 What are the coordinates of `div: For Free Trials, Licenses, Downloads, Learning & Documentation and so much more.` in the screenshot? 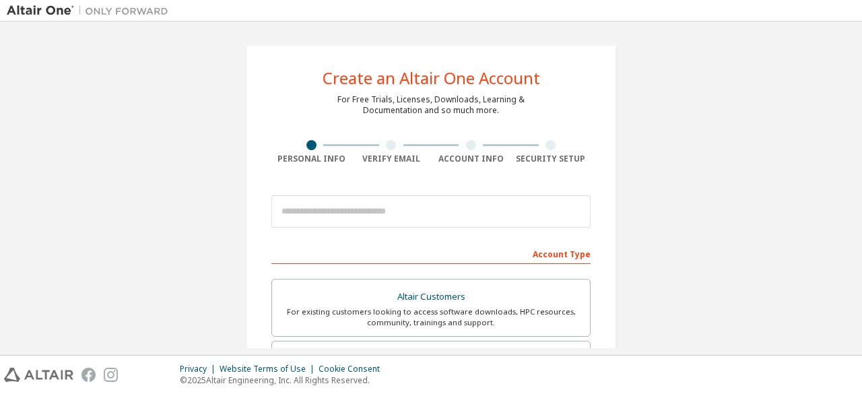 It's located at (431, 105).